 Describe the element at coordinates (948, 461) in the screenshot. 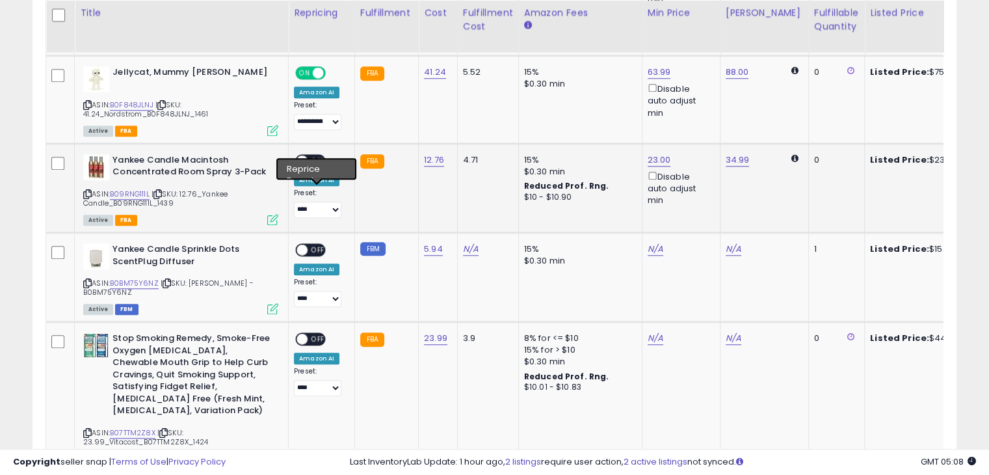

I see `span: 2025-10-9 05:08 GMT` at that location.